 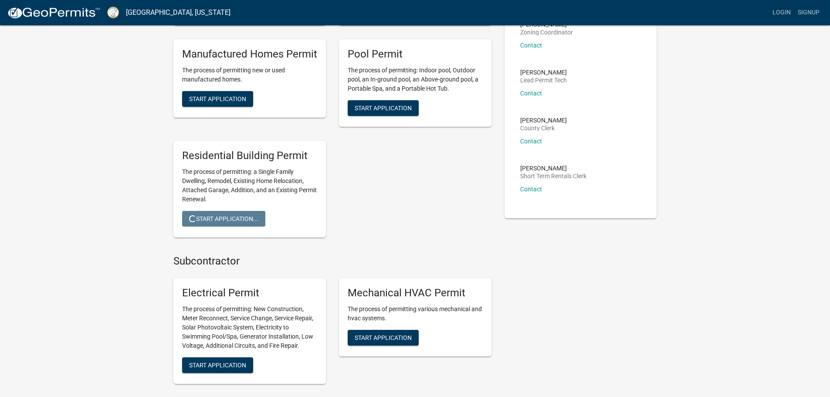 I want to click on h4: Subcontractor, so click(x=332, y=261).